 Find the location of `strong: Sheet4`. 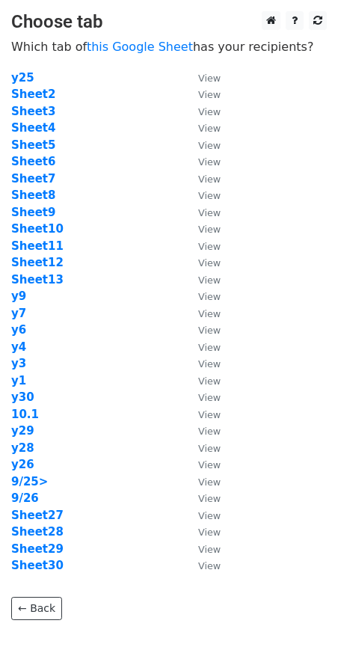

strong: Sheet4 is located at coordinates (33, 128).